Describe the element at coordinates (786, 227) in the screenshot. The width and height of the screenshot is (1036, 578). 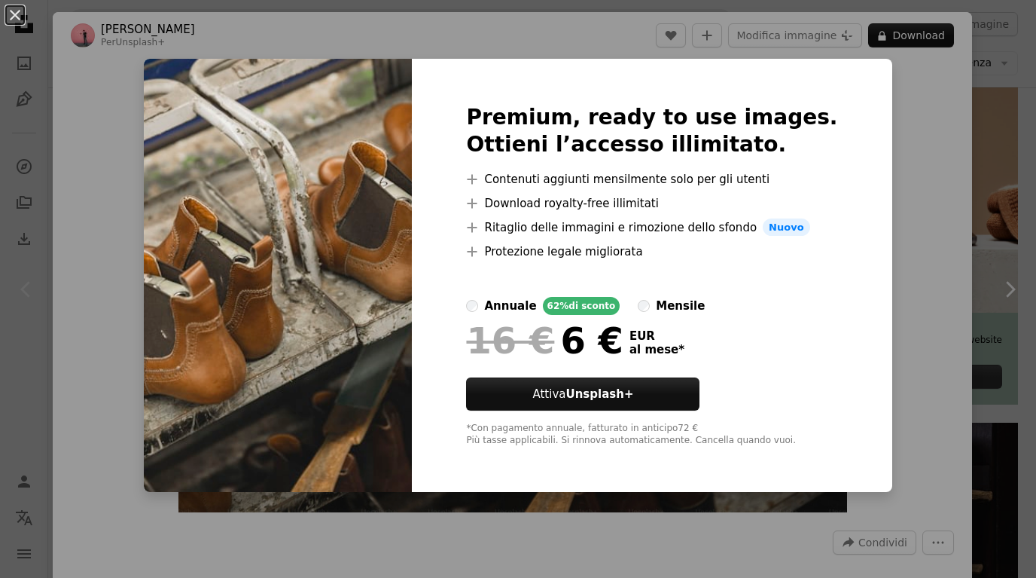
I see `span: Nuovo` at that location.